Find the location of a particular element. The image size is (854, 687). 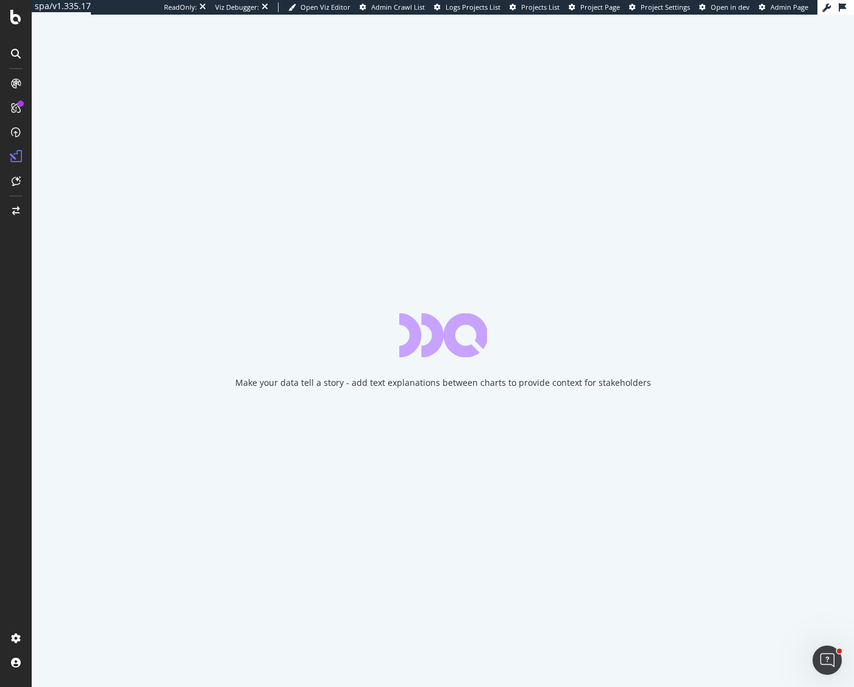

div: Make your data tell a story - add text explanations between charts to provide context for stakeho... is located at coordinates (443, 383).